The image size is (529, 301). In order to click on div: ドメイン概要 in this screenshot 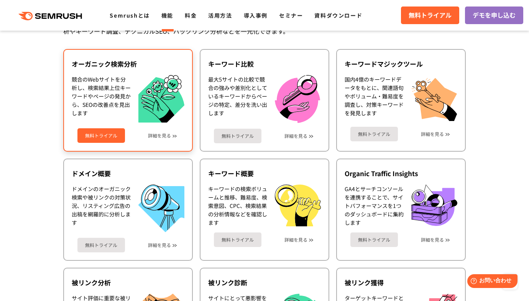, I will do `click(128, 174)`.